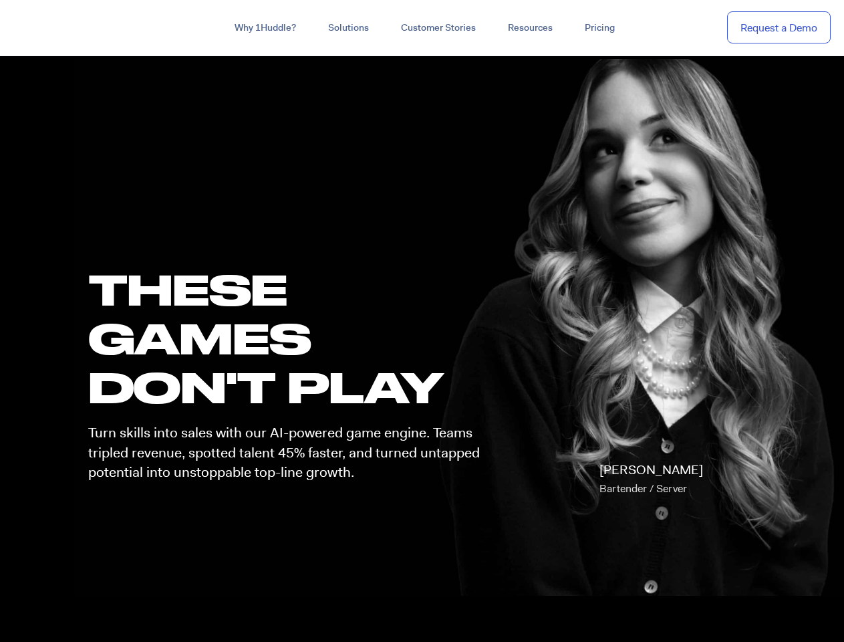 The width and height of the screenshot is (844, 642). I want to click on p: Turn skills into sales with our AI-powered game engine. Teams tripled revenue, spotted talent 45%..., so click(290, 453).